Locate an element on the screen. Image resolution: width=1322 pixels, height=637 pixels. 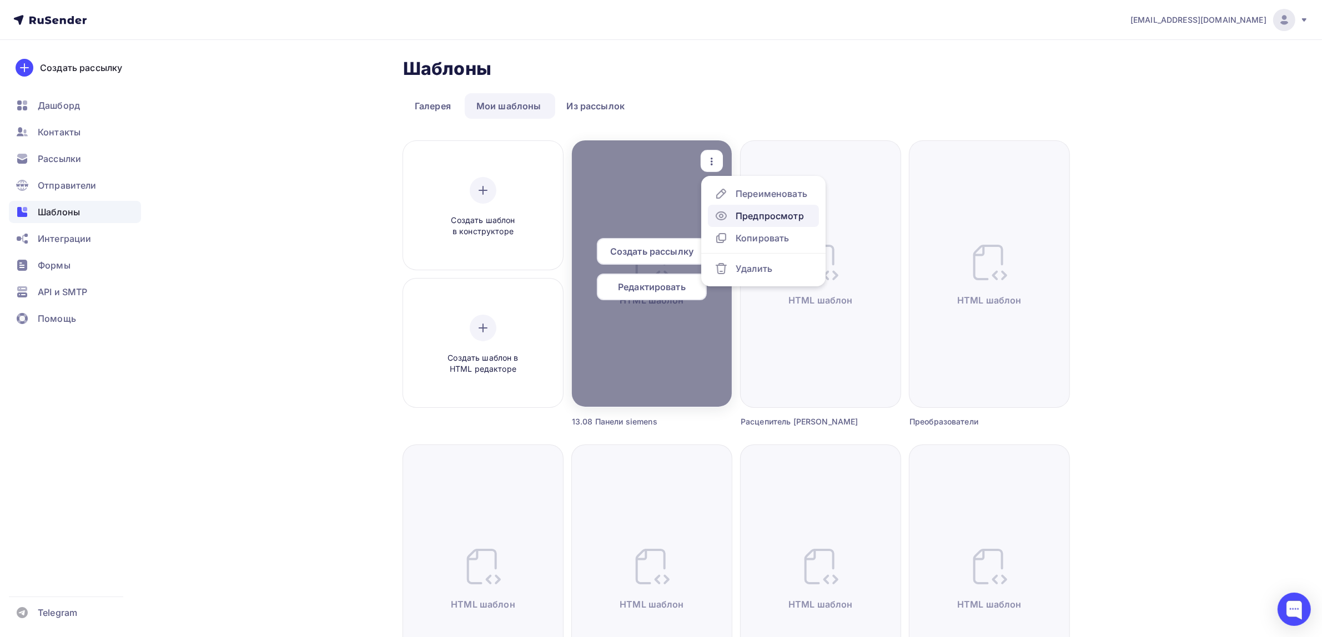
span: Шаблоны is located at coordinates (59, 212).